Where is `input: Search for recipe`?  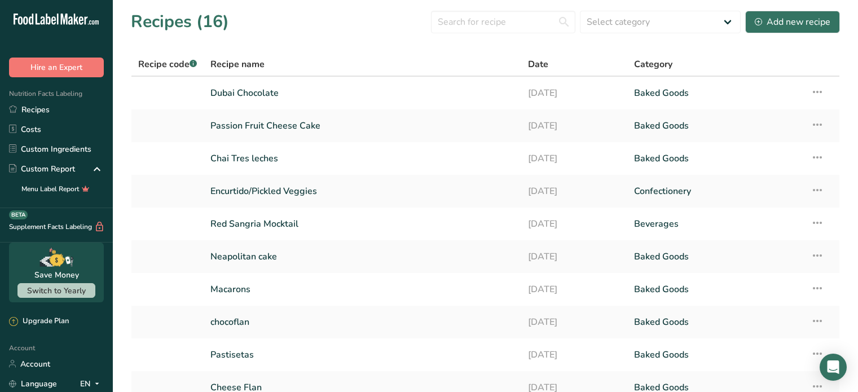
input: Search for recipe is located at coordinates (503, 22).